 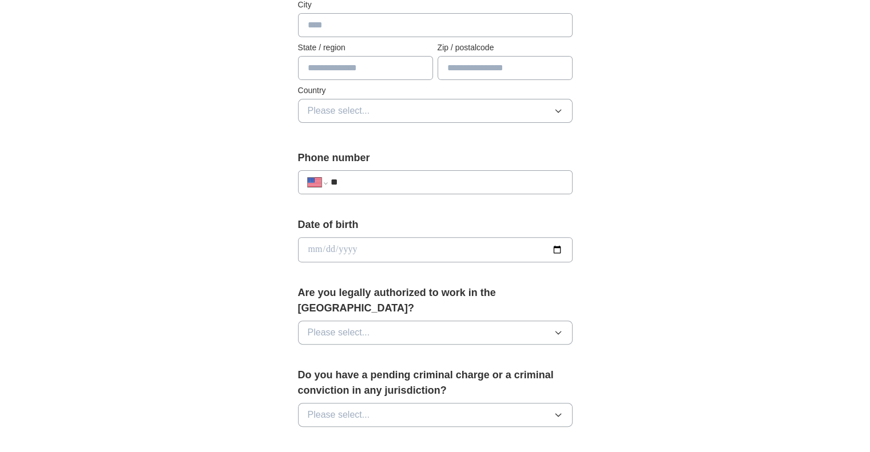 I want to click on label: Phone number, so click(x=435, y=158).